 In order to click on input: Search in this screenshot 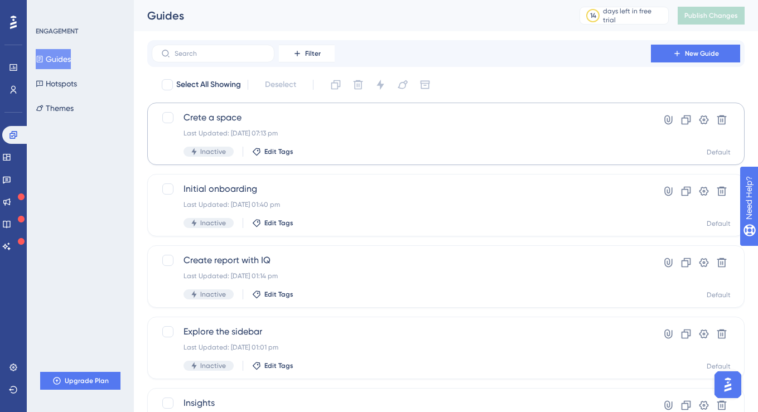, I will do `click(220, 54)`.